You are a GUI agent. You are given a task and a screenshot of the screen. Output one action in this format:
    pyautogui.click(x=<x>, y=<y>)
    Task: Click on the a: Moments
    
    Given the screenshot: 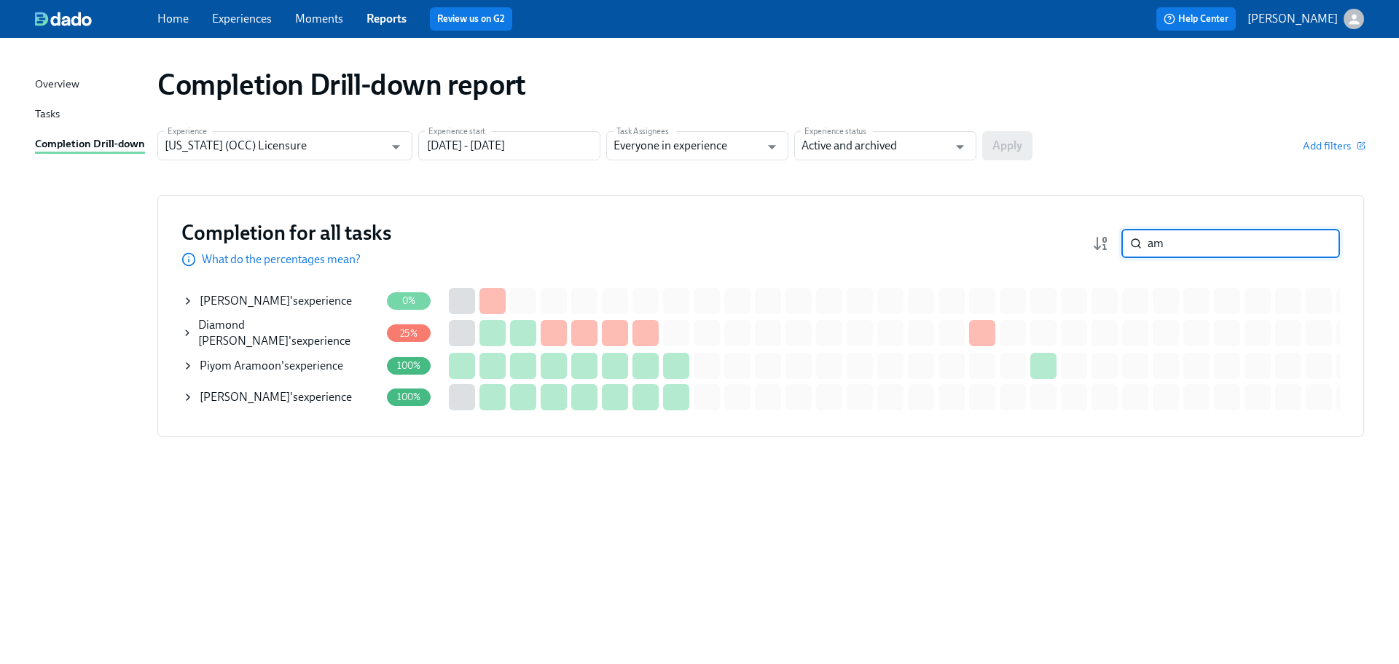 What is the action you would take?
    pyautogui.click(x=319, y=18)
    